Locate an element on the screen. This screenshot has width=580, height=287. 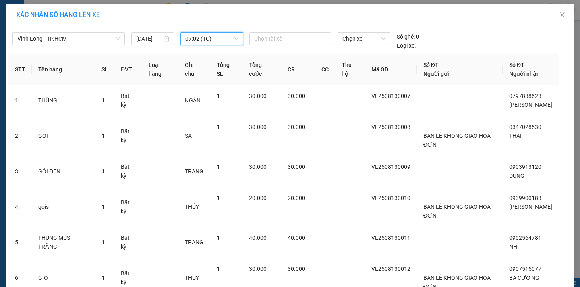
button: Close is located at coordinates (562, 15).